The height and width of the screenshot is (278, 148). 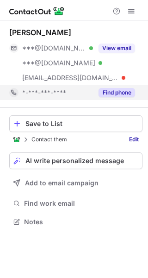 What do you see at coordinates (75, 161) in the screenshot?
I see `span: AI write personalized message` at bounding box center [75, 161].